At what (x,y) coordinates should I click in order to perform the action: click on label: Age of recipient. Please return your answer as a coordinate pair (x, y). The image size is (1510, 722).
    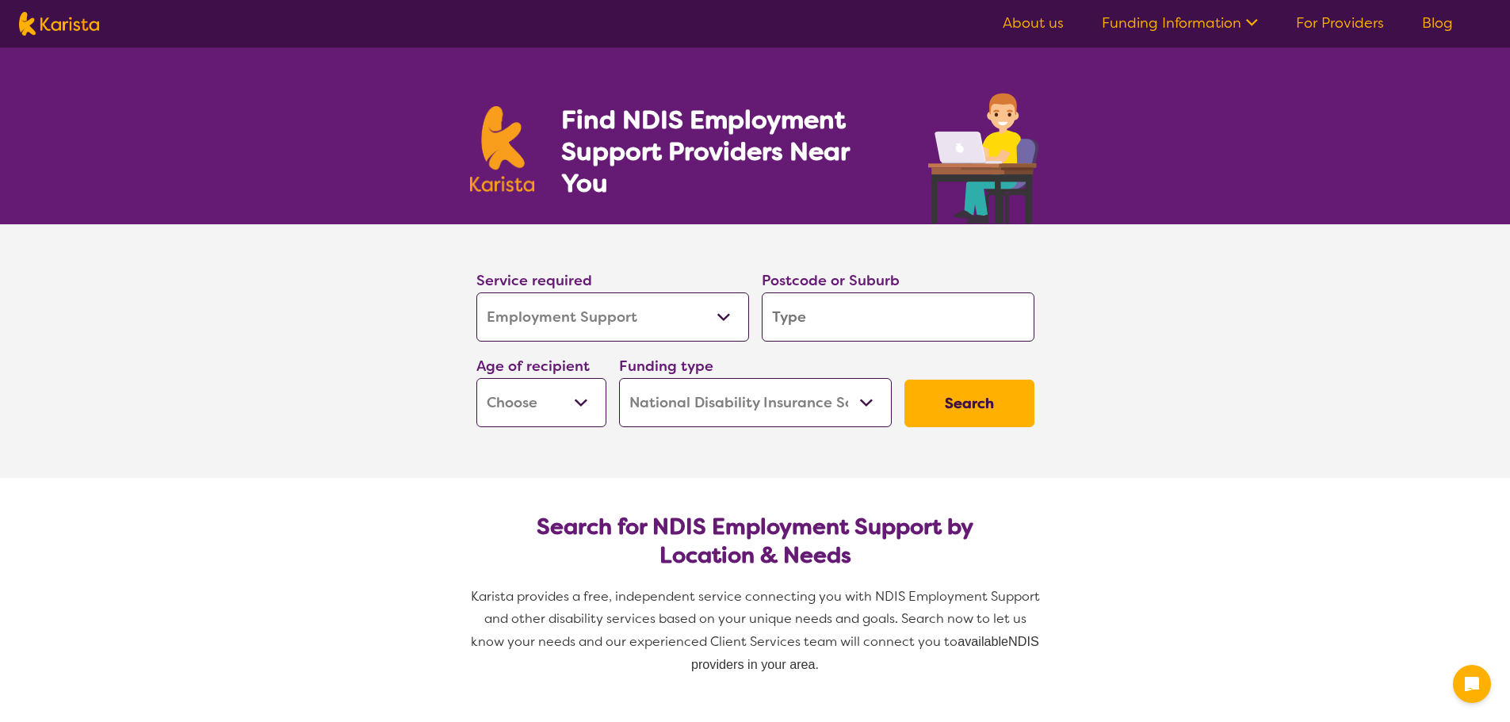
    Looking at the image, I should click on (533, 366).